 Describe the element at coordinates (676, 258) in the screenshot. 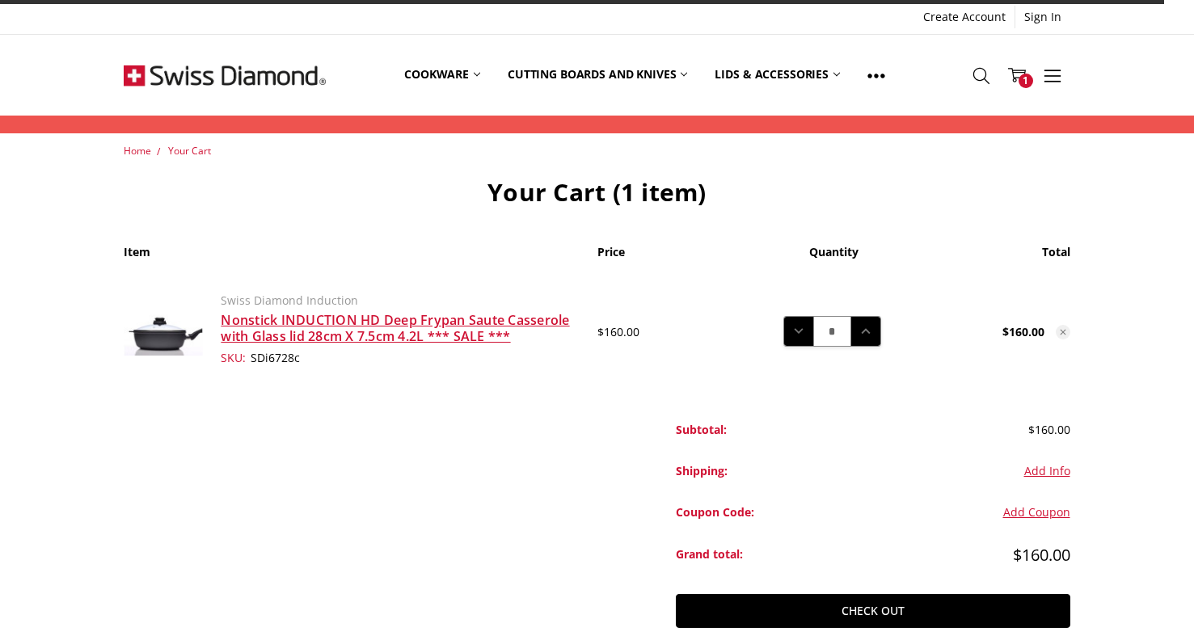

I see `th: Price` at that location.